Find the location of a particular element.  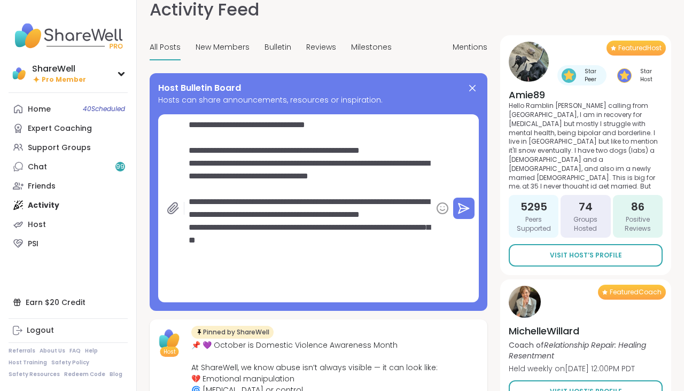

span: Host is located at coordinates (169, 352).